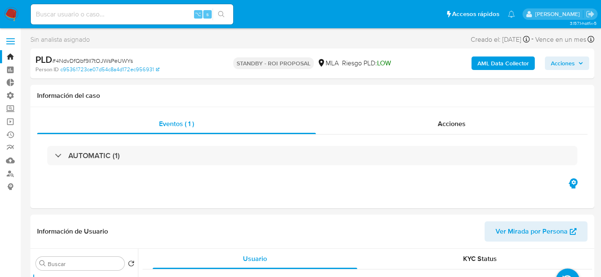  Describe the element at coordinates (176, 124) in the screenshot. I see `span: Eventos ( 1 )` at that location.